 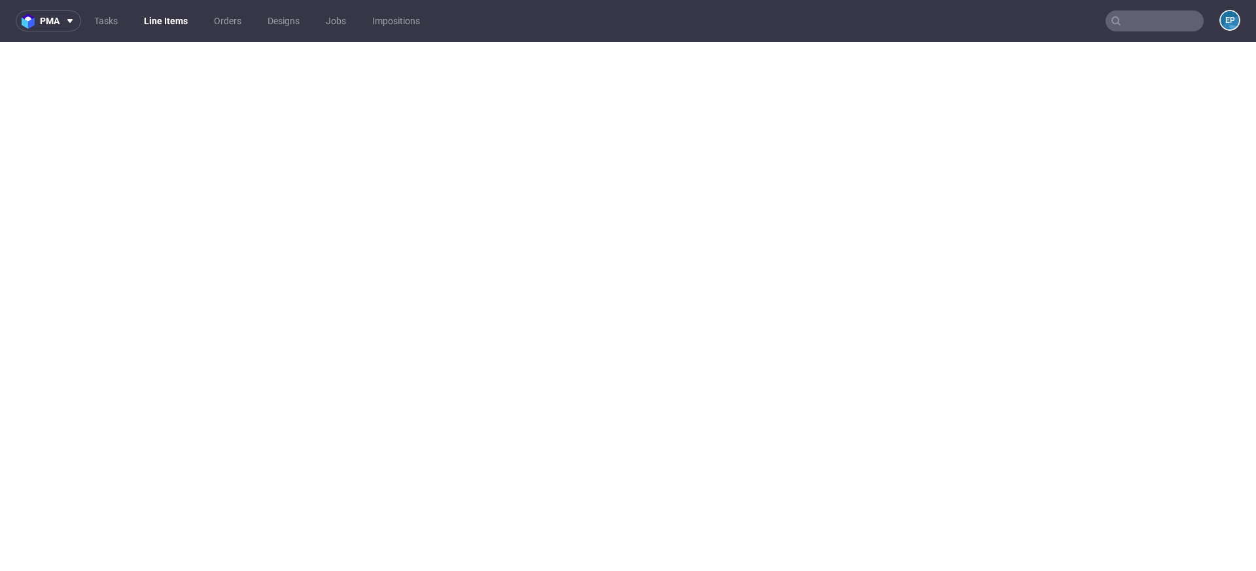 What do you see at coordinates (228, 21) in the screenshot?
I see `a: Orders` at bounding box center [228, 21].